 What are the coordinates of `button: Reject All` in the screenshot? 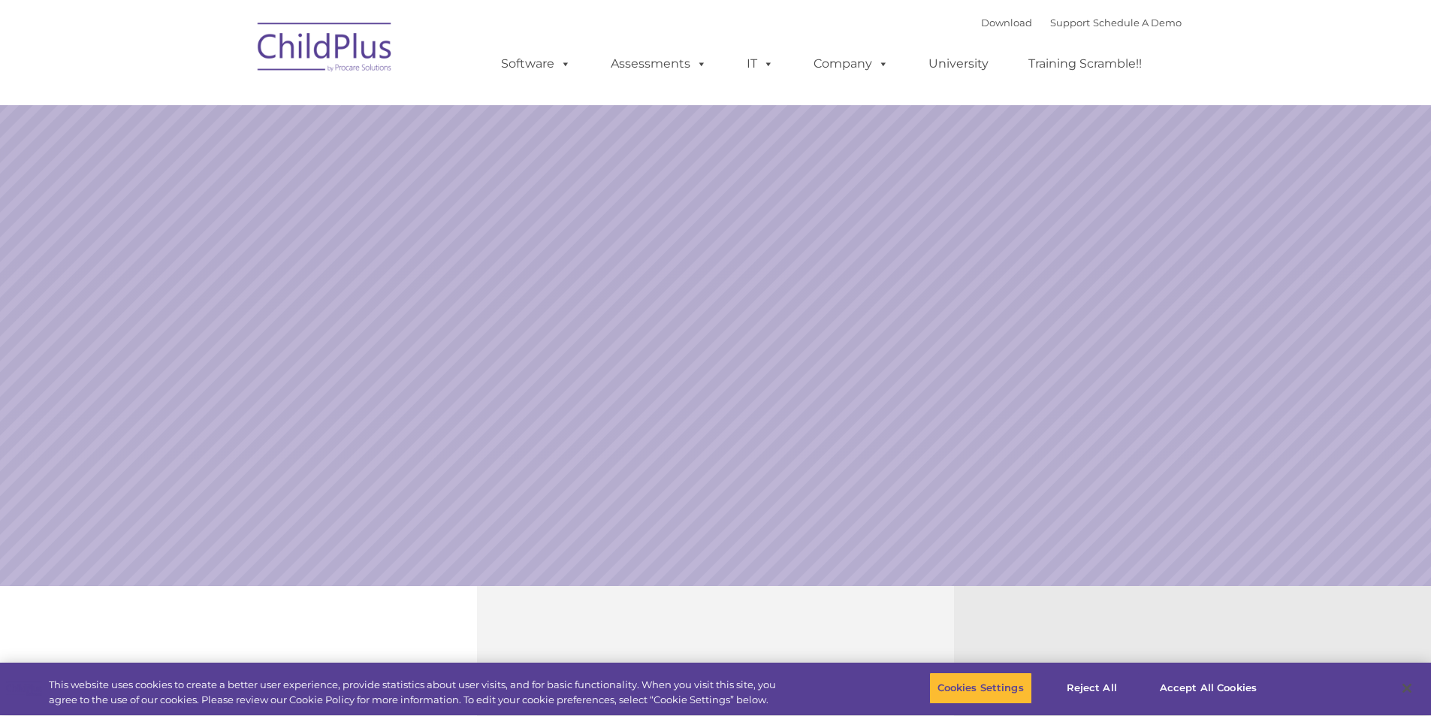 It's located at (1091, 688).